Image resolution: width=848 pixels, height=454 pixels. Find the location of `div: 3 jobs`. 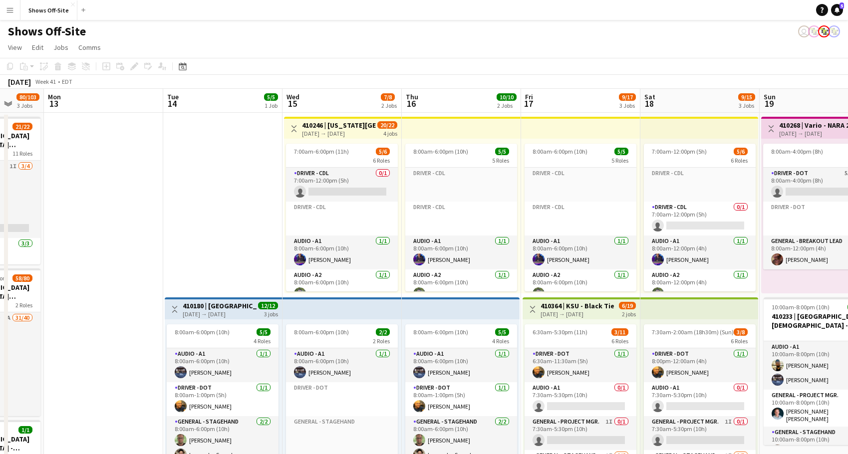

div: 3 jobs is located at coordinates (271, 313).